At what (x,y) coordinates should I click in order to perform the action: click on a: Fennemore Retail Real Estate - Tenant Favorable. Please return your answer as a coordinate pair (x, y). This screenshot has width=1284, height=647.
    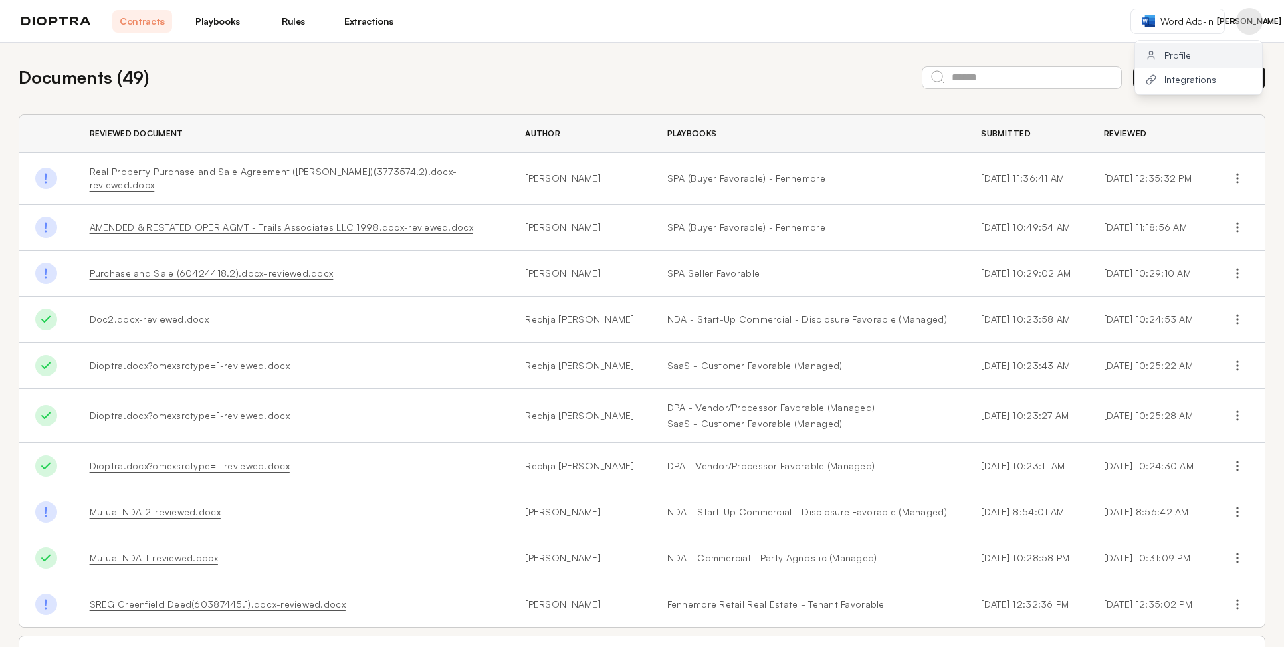
    Looking at the image, I should click on (809, 605).